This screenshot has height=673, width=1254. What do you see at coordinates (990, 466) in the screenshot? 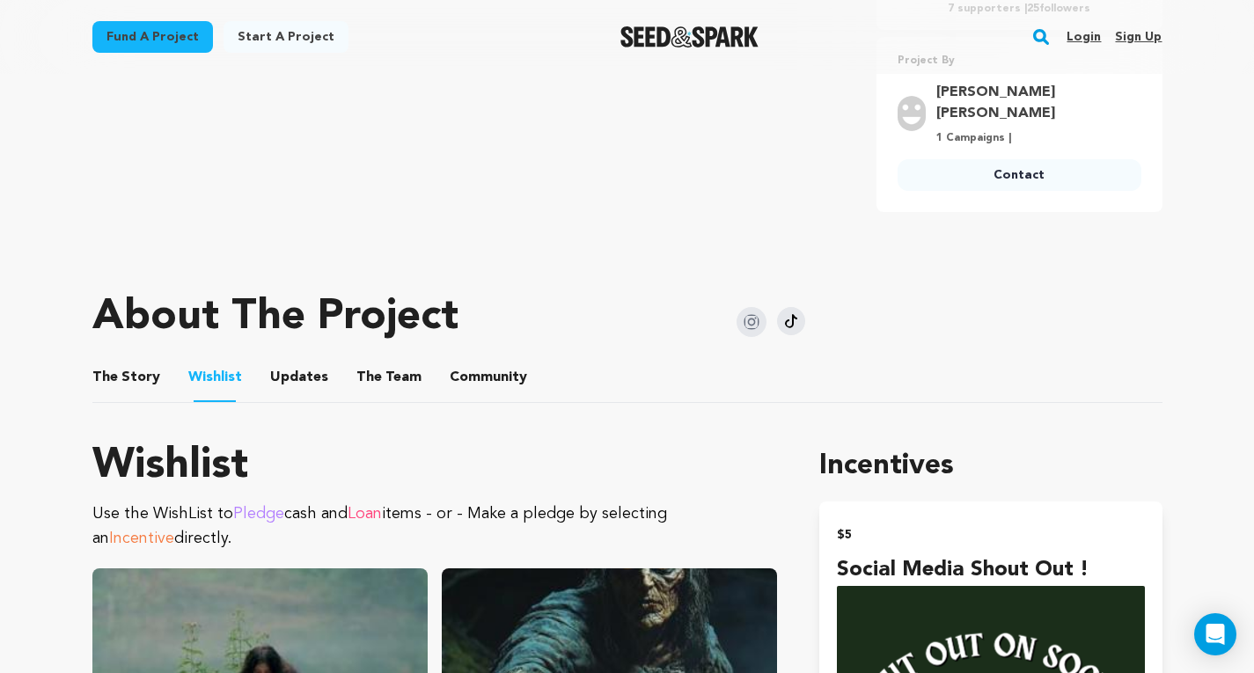
I see `h1: Incentives` at bounding box center [990, 466].